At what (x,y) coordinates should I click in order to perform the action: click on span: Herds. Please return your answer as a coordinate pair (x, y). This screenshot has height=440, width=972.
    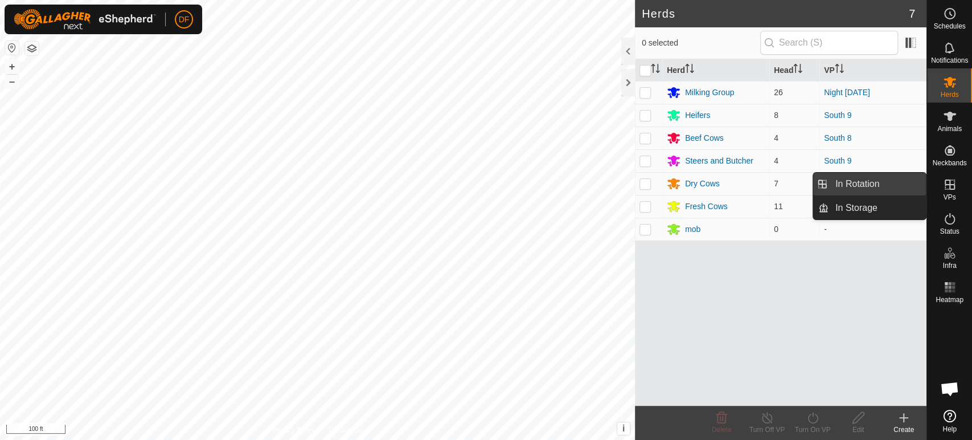
    Looking at the image, I should click on (949, 95).